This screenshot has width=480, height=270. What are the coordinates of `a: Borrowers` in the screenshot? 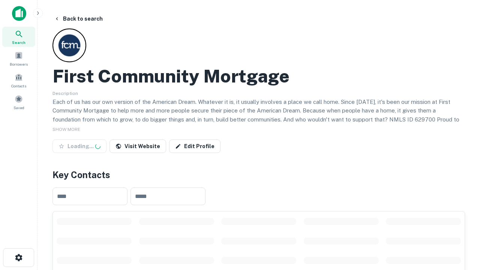 It's located at (19, 59).